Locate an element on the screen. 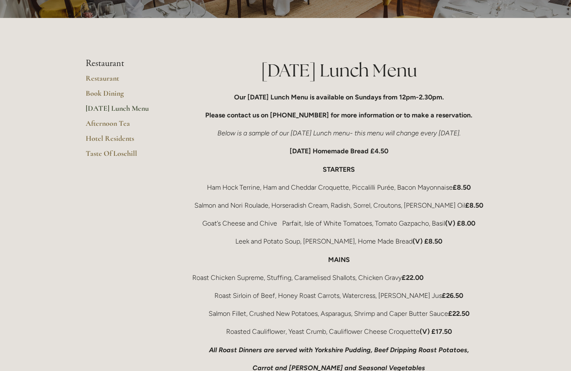  strong: MAINS is located at coordinates (339, 259).